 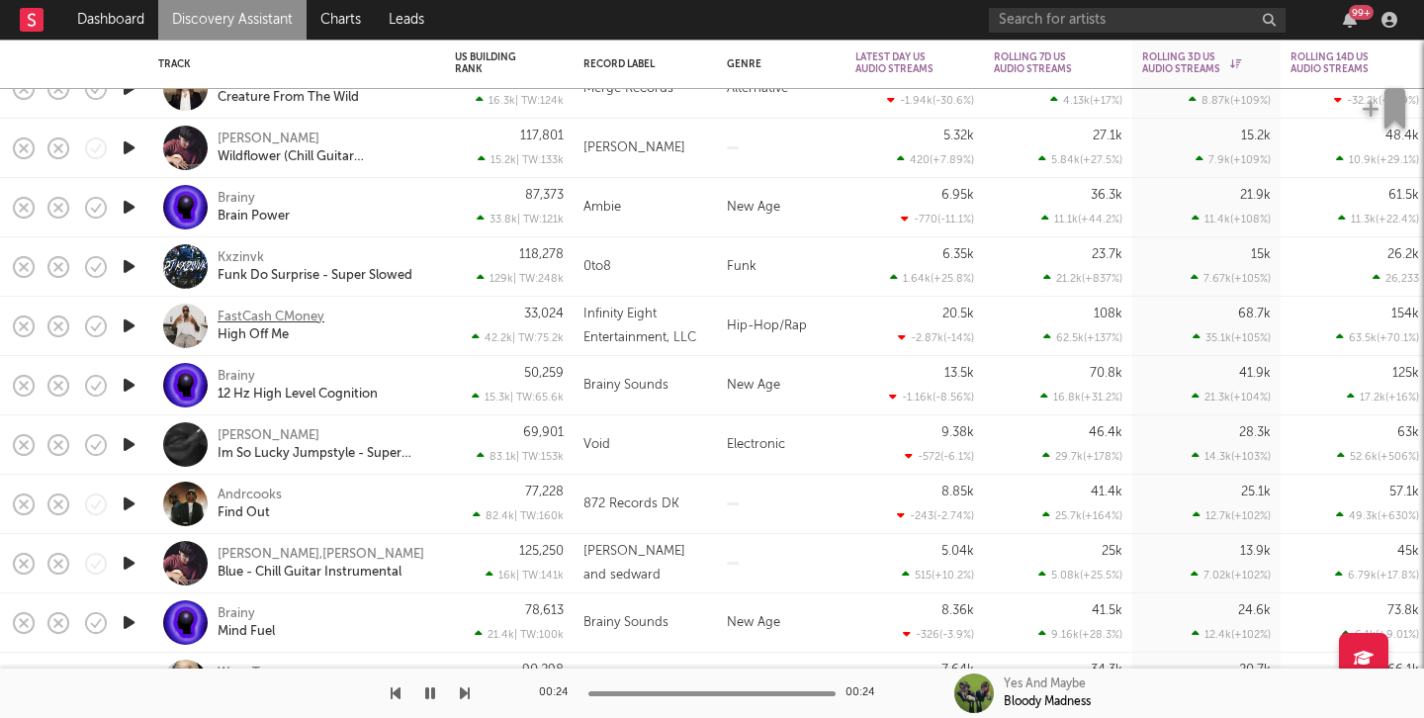 What do you see at coordinates (1047, 702) in the screenshot?
I see `div: Bloody Madness` at bounding box center [1047, 702].